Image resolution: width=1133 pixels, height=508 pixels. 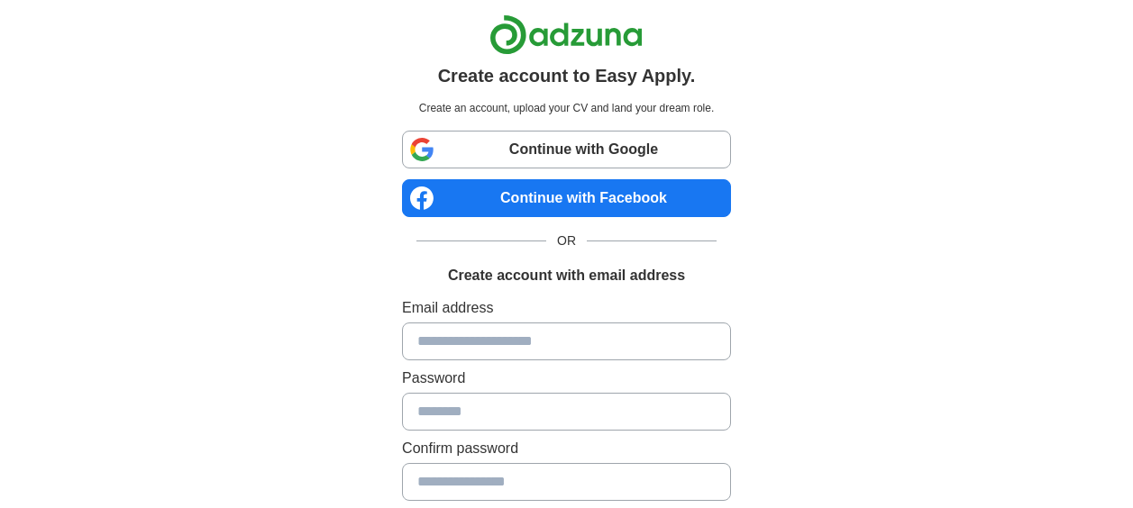 I want to click on h1: Create account with email address, so click(x=566, y=276).